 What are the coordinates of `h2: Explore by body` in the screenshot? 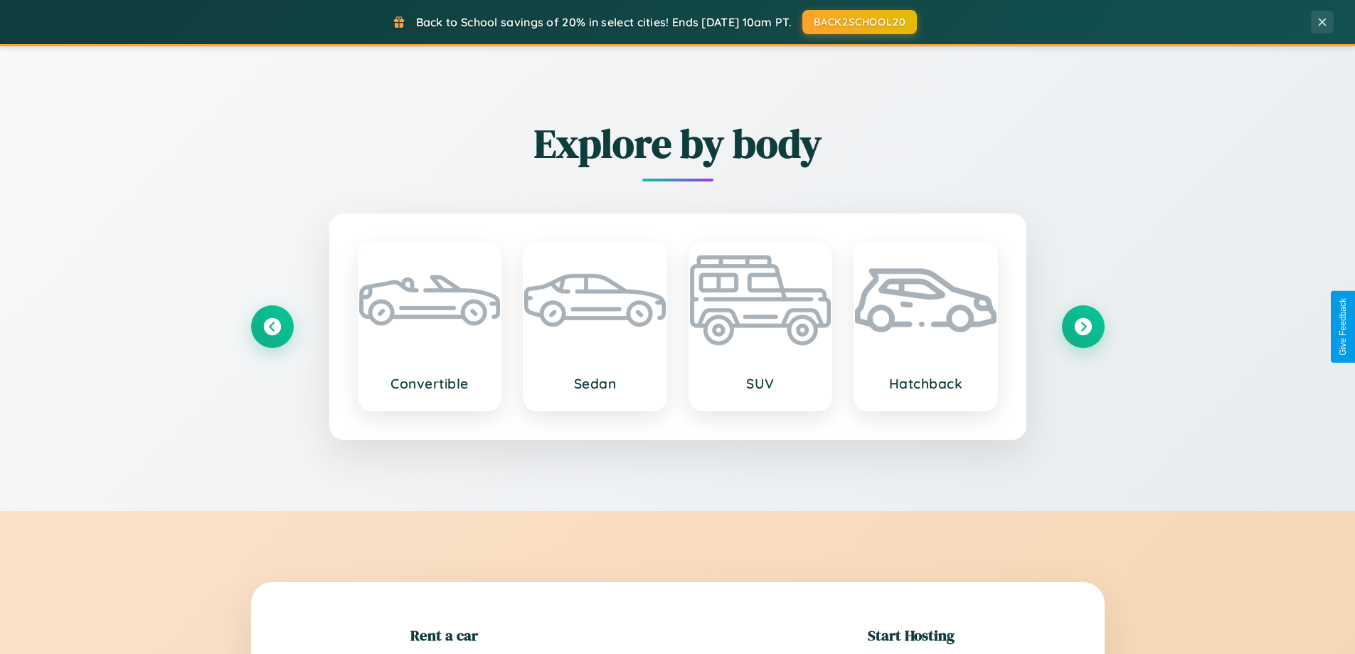 It's located at (678, 143).